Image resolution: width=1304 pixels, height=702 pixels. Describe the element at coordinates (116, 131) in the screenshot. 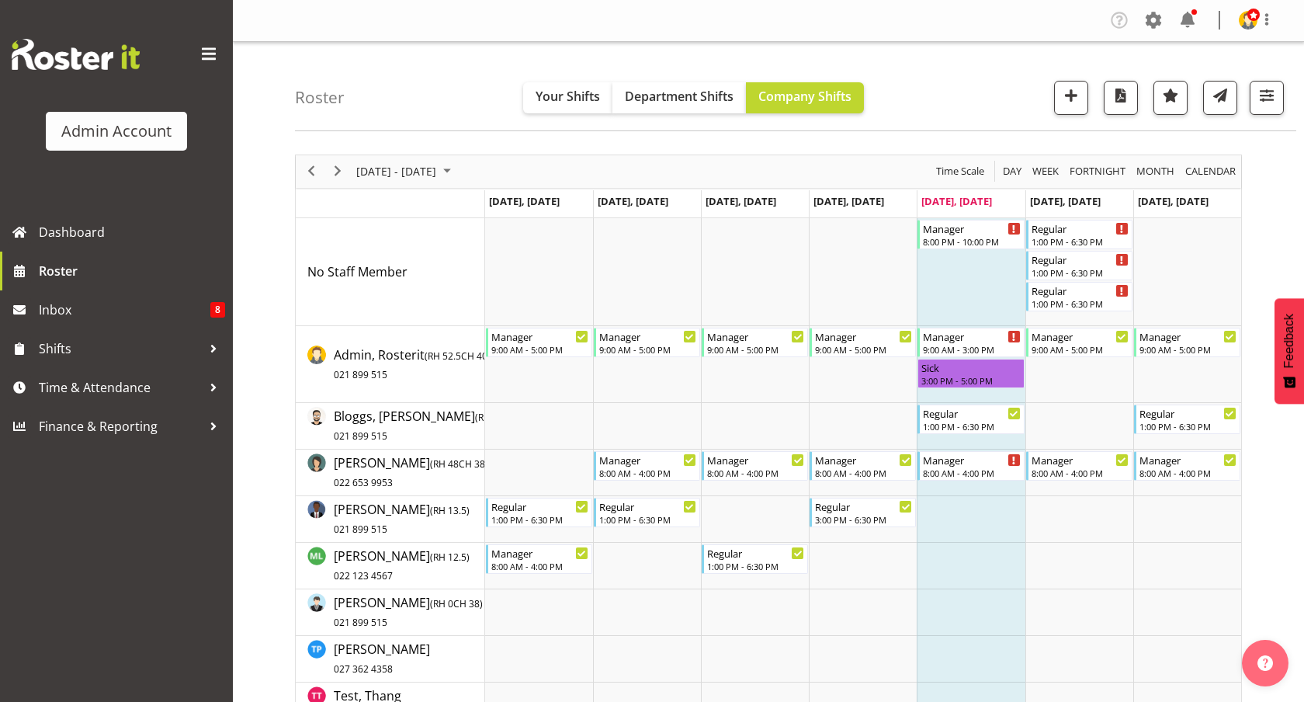

I see `div: Admin Account` at that location.